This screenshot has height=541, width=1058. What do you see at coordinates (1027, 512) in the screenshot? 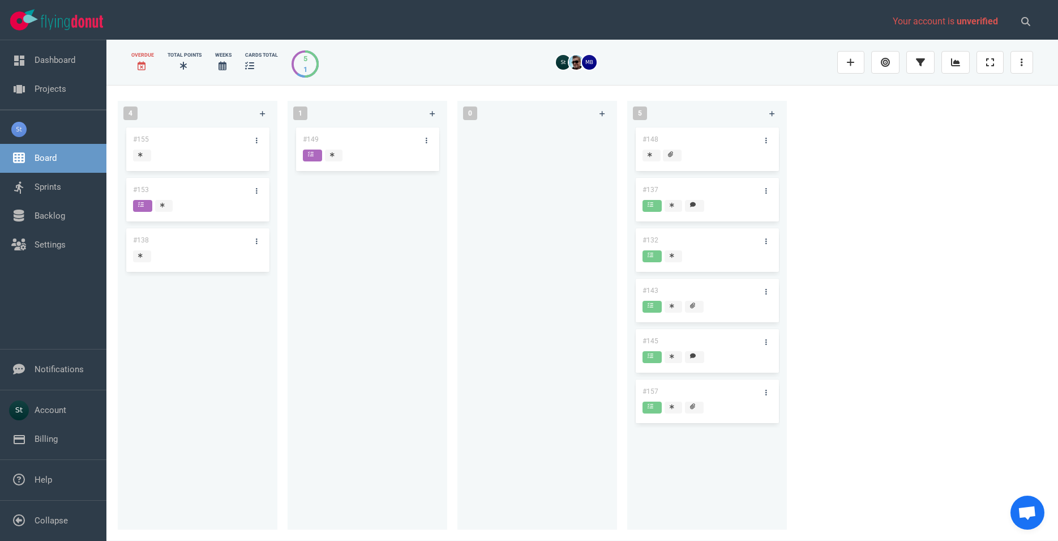
I see `div: Open chat` at bounding box center [1027, 512].